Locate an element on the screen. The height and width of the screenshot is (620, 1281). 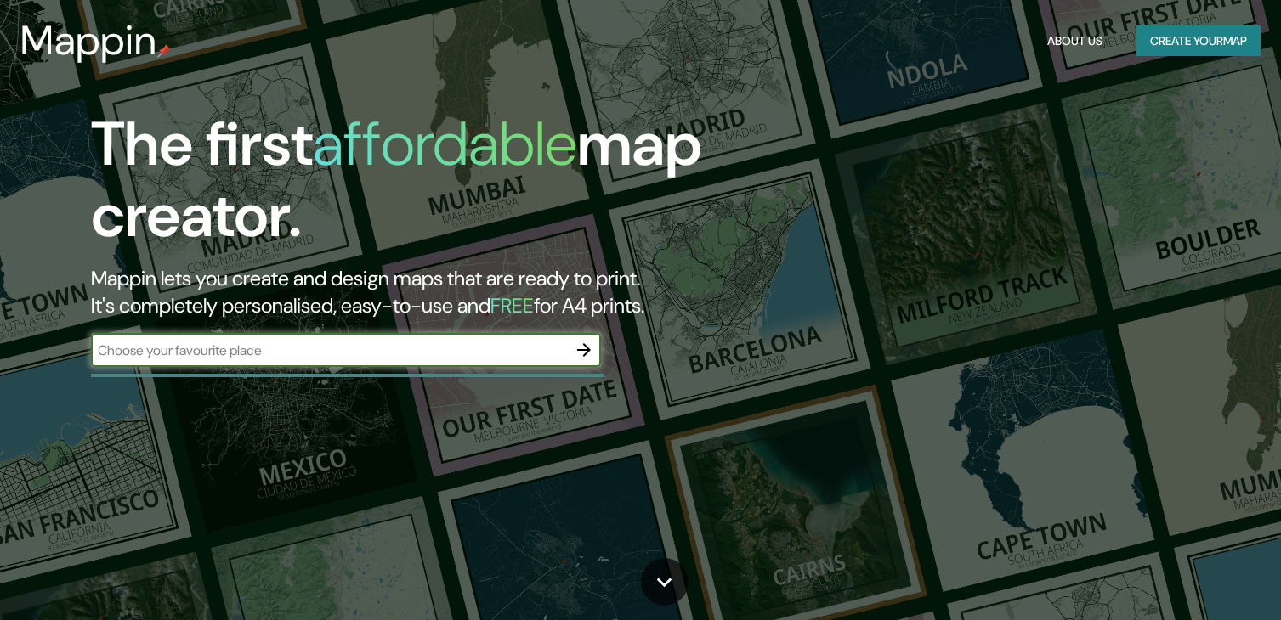
h1: affordable is located at coordinates (444, 144).